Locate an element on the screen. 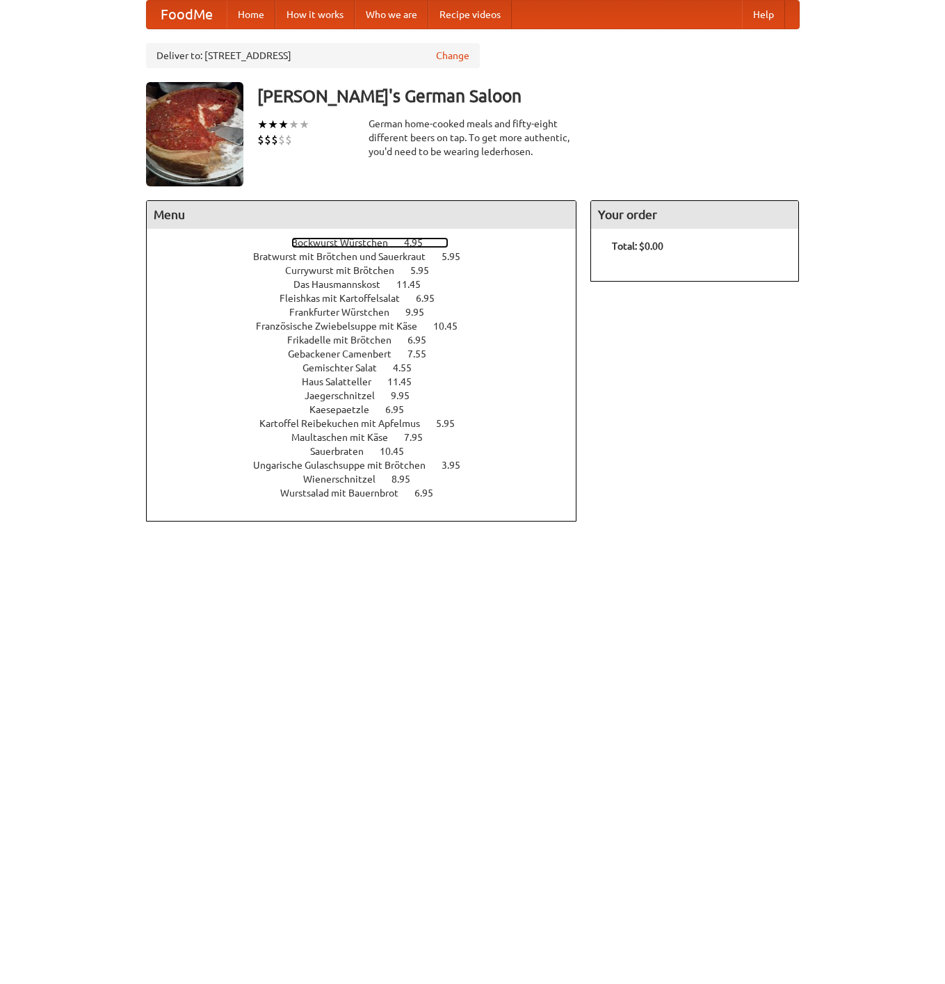 The image size is (945, 984). span: Das Hausmannskost is located at coordinates (344, 284).